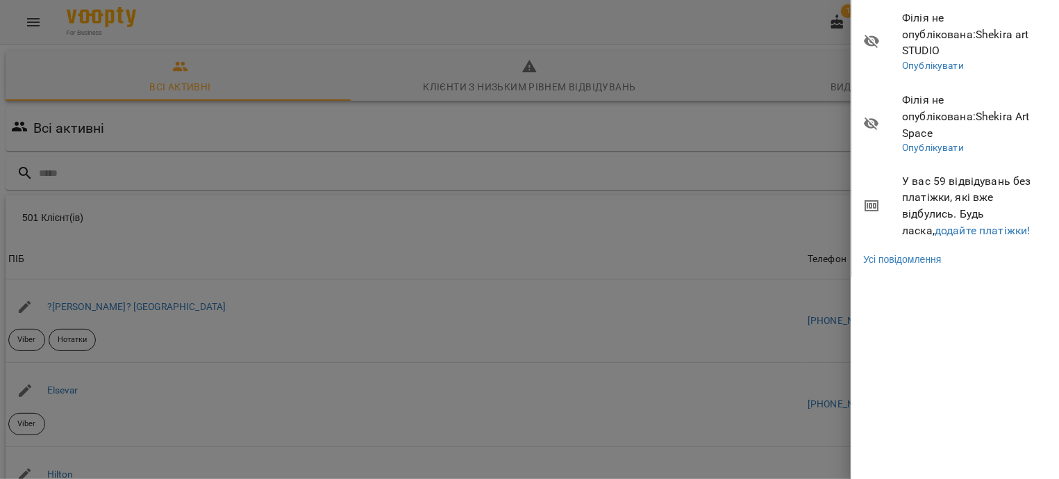  Describe the element at coordinates (975, 206) in the screenshot. I see `span: У вас 59 відвідувань без платіжки, які вже відбулись. Будь ласка,` at that location.